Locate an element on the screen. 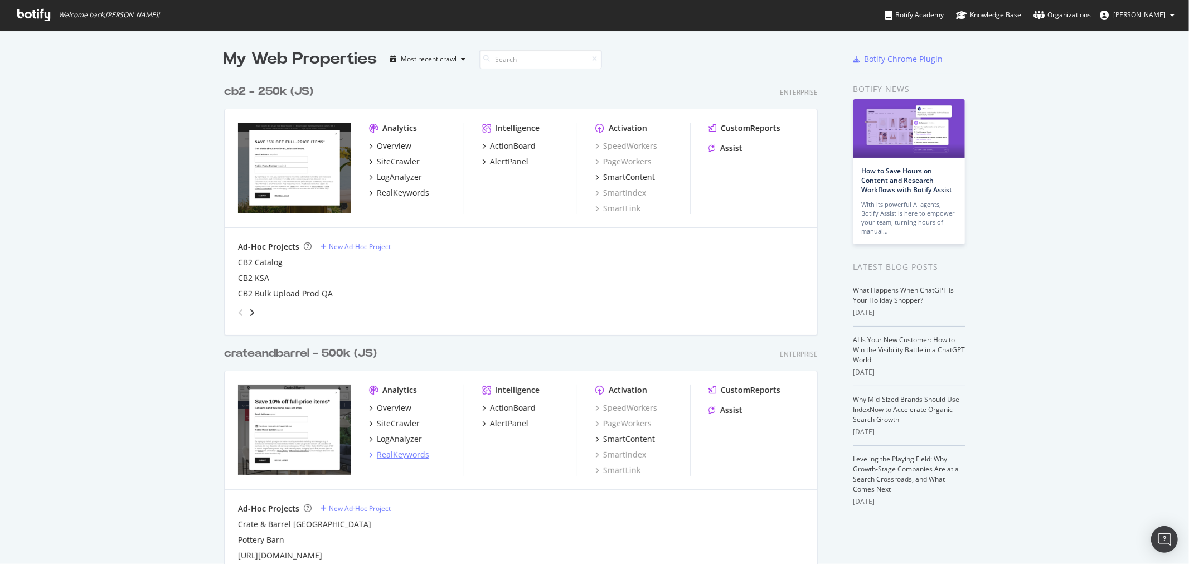 The height and width of the screenshot is (564, 1189). div: Botify Academy is located at coordinates (914, 15).